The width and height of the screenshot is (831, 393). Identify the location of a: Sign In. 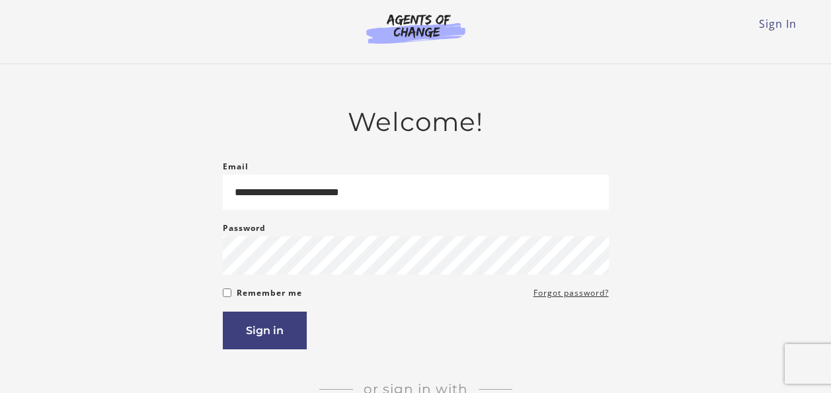
(777, 24).